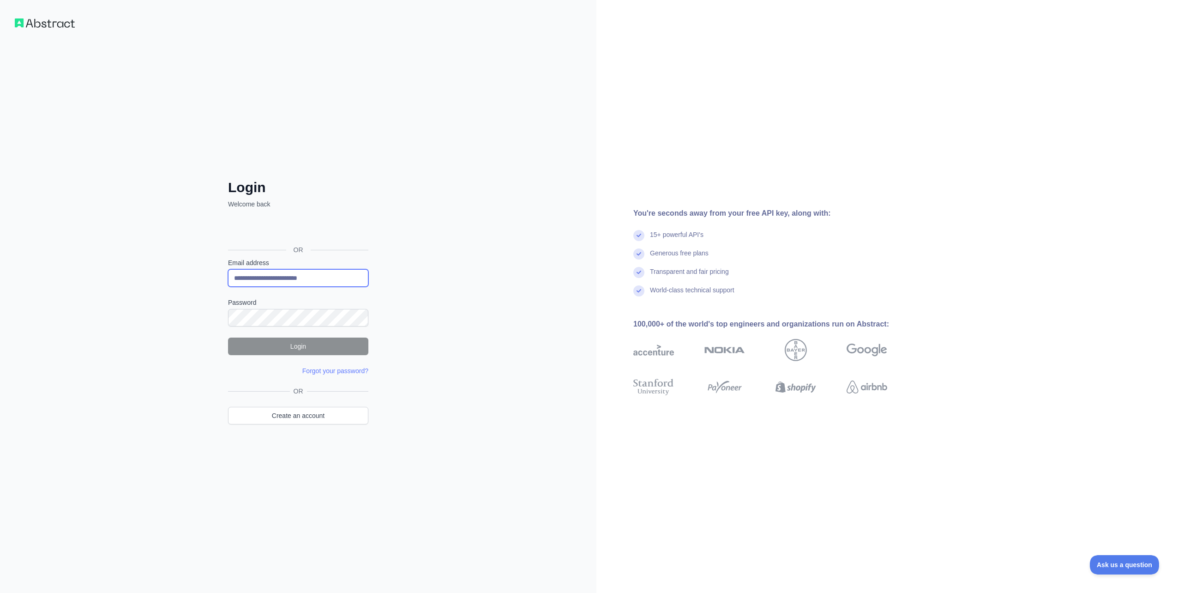 The image size is (1178, 593). What do you see at coordinates (45, 23) in the screenshot?
I see `img: Workflow` at bounding box center [45, 23].